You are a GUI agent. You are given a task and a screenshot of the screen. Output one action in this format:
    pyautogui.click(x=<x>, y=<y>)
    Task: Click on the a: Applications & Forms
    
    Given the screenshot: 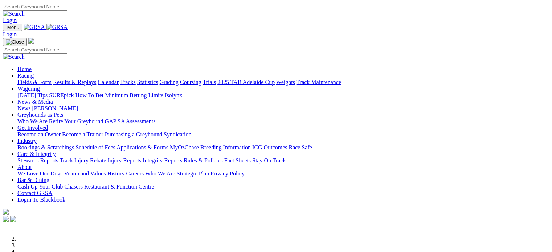 What is the action you would take?
    pyautogui.click(x=142, y=147)
    